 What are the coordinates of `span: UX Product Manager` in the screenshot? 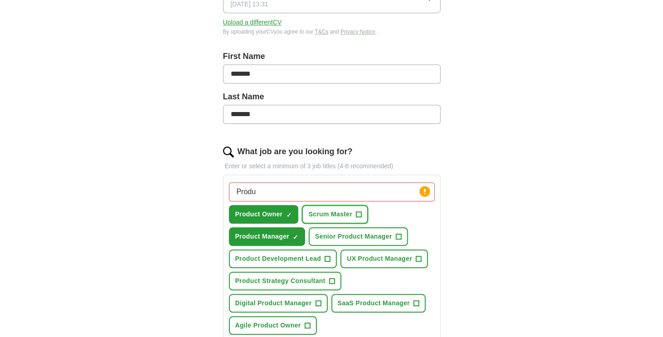 It's located at (379, 258).